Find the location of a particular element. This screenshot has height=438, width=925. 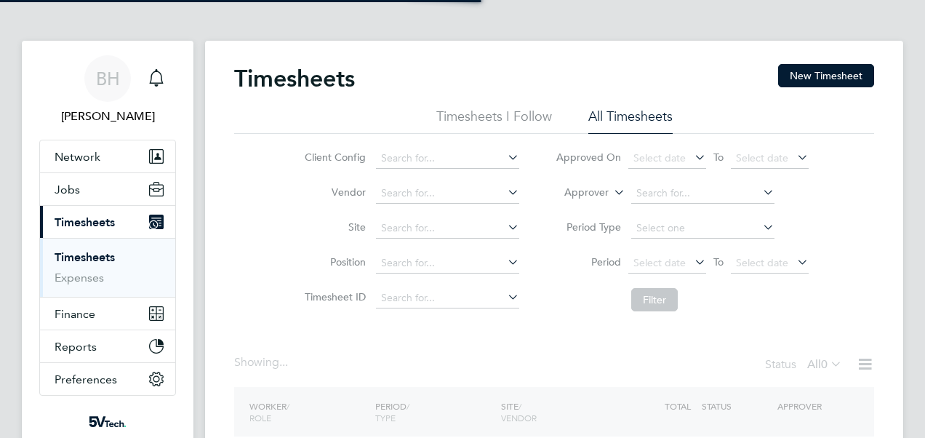

button: New Timesheet is located at coordinates (826, 76).